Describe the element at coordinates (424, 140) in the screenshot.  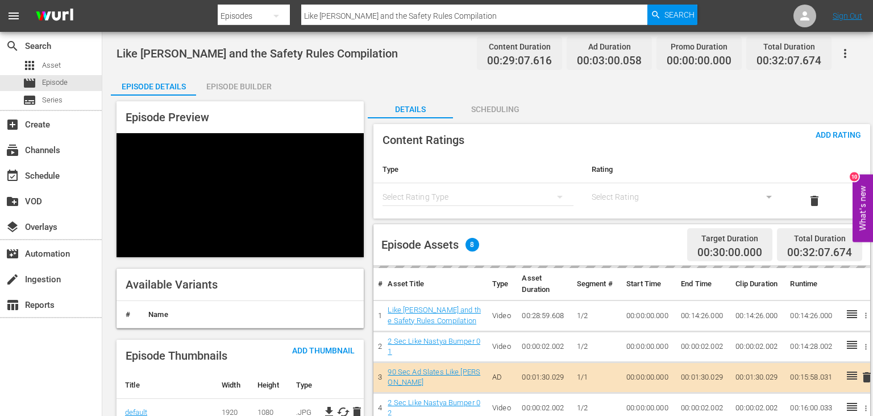
I see `span: Content Ratings` at that location.